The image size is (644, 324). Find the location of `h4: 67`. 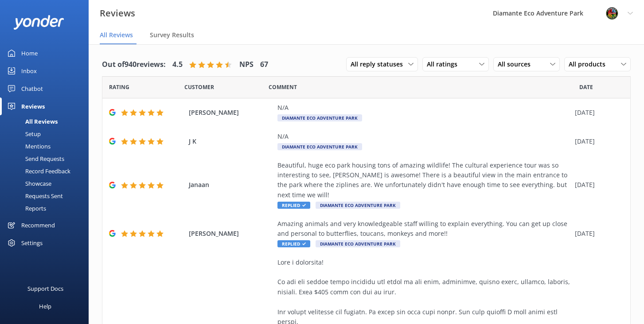

h4: 67 is located at coordinates (264, 65).